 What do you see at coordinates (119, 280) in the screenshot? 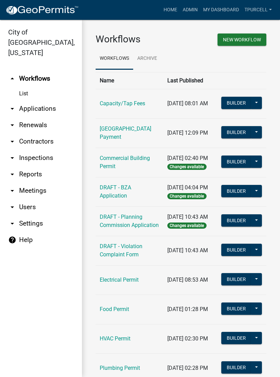
I see `a: Electrical Permit` at bounding box center [119, 280].